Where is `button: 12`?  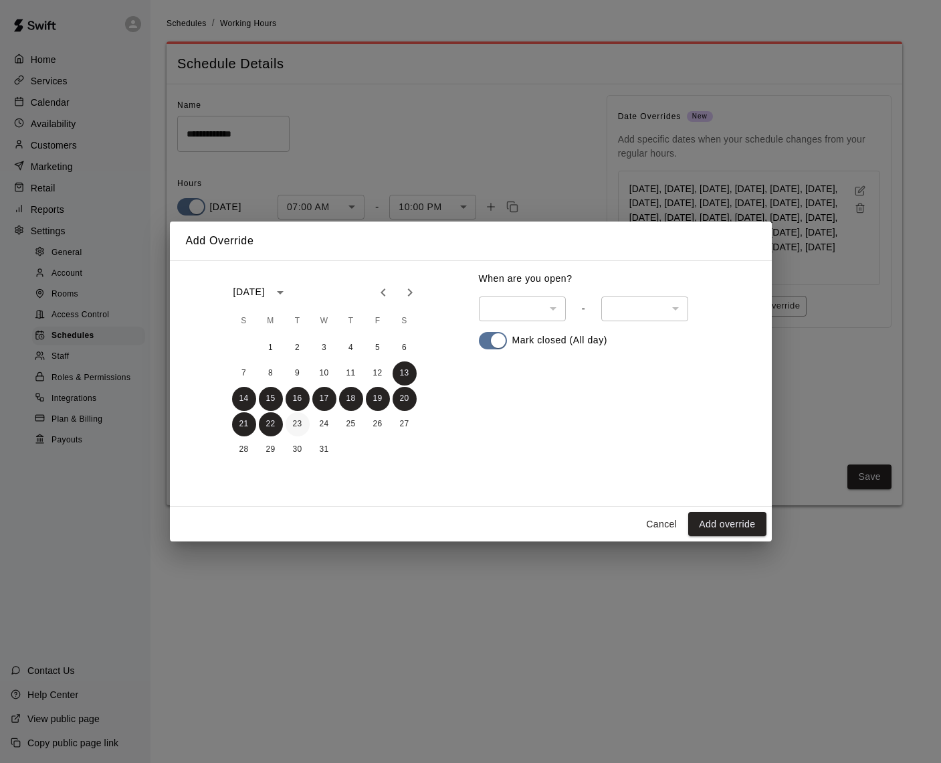
button: 12 is located at coordinates (378, 373).